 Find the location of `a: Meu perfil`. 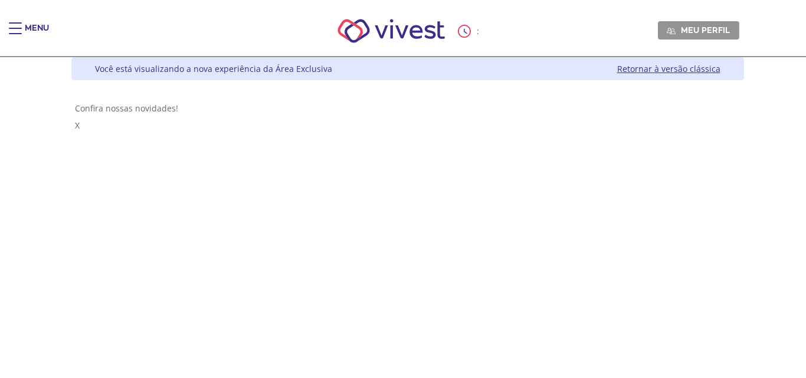

a: Meu perfil is located at coordinates (698, 30).